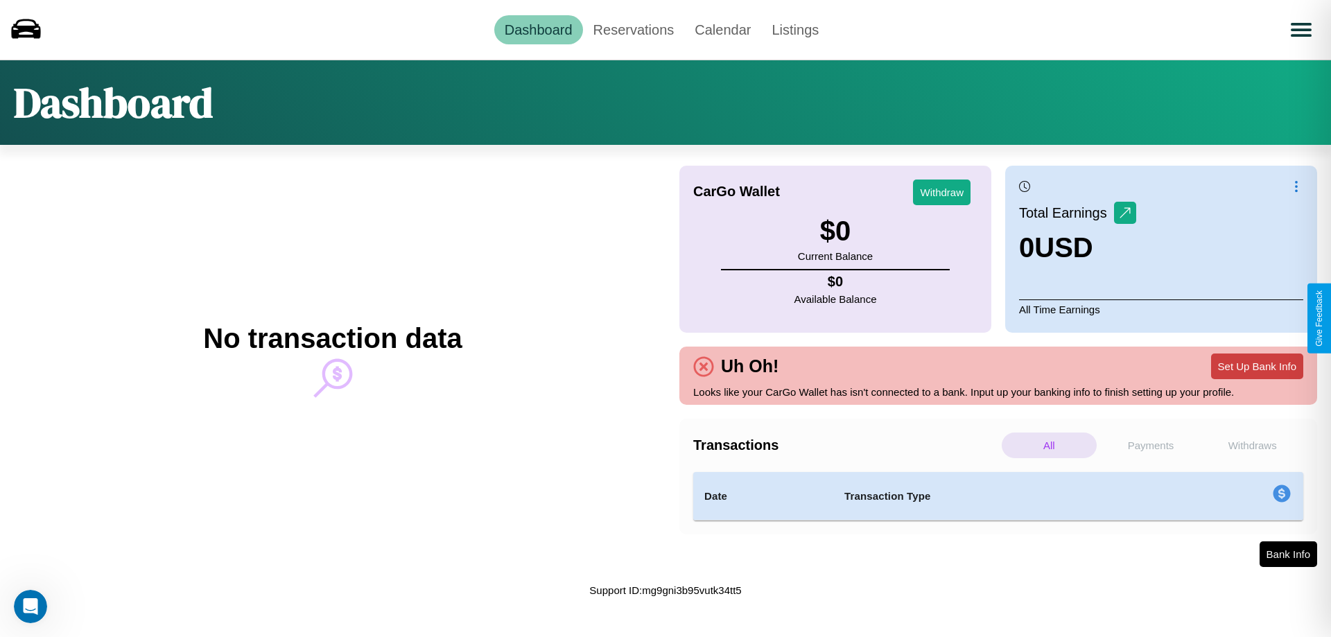 This screenshot has height=637, width=1331. What do you see at coordinates (633, 30) in the screenshot?
I see `a: Reservations` at bounding box center [633, 30].